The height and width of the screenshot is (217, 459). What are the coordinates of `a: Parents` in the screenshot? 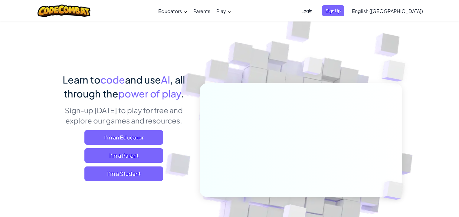 It's located at (202, 11).